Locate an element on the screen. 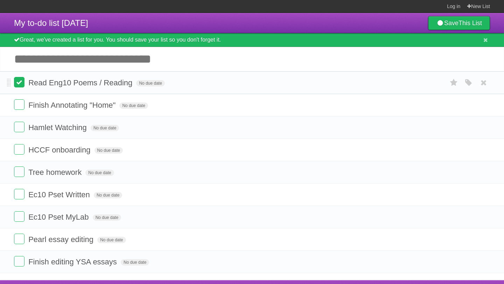  span: HCCF onboarding is located at coordinates (60, 150).